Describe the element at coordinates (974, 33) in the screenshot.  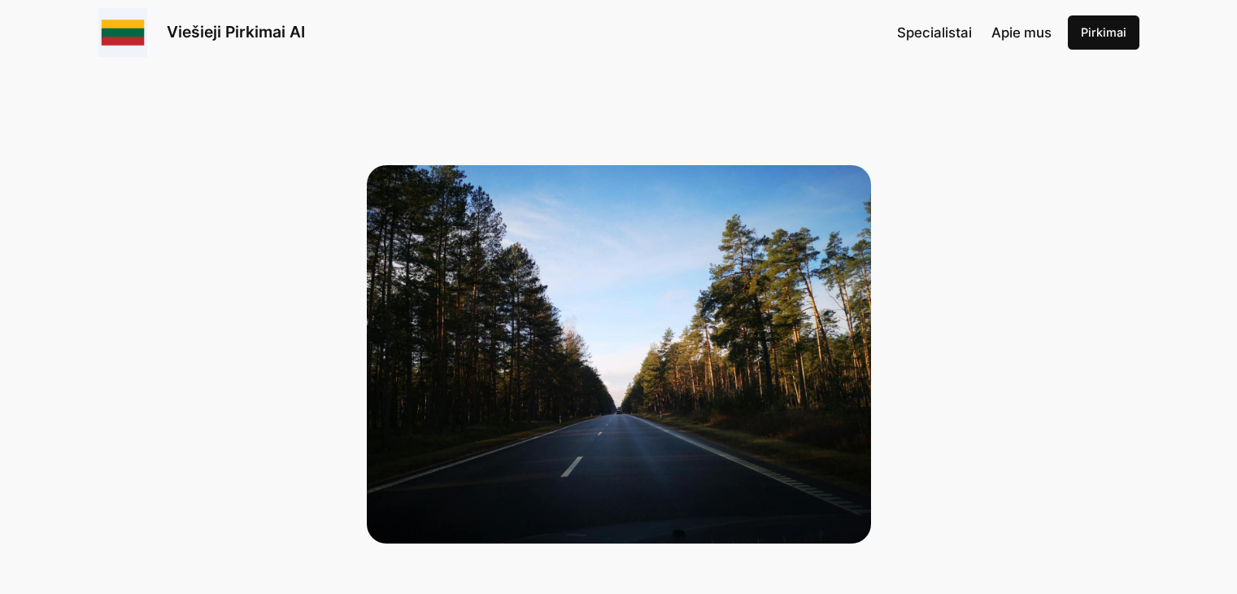
I see `nav: Navigation` at that location.